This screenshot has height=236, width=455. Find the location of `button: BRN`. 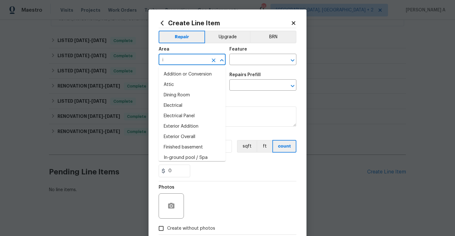

button: BRN is located at coordinates (273, 37).